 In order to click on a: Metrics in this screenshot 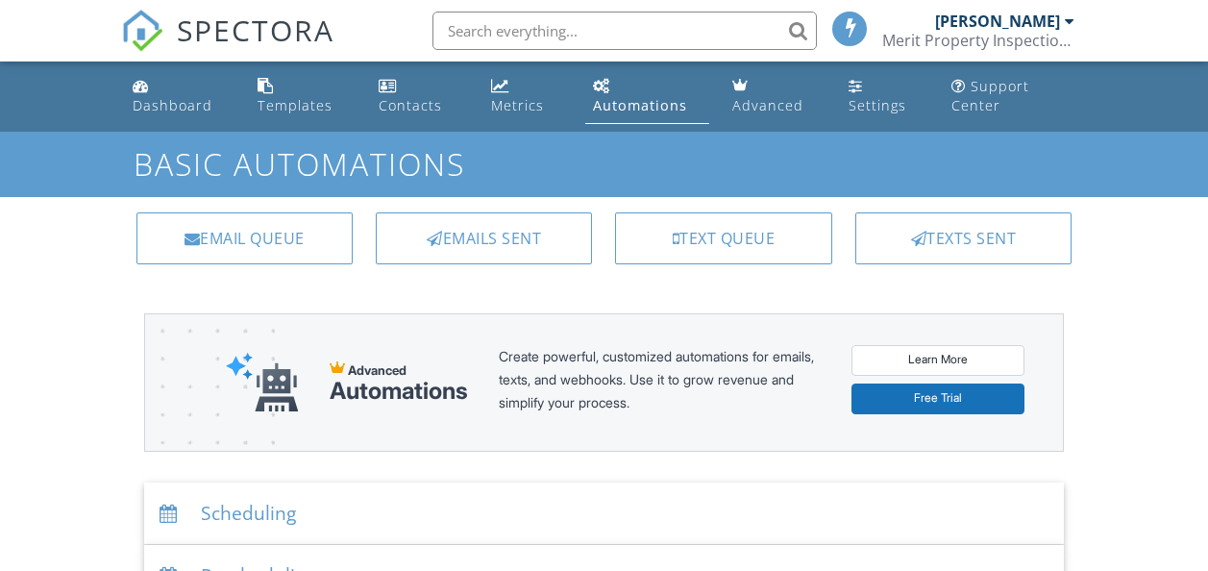, I will do `click(527, 96)`.